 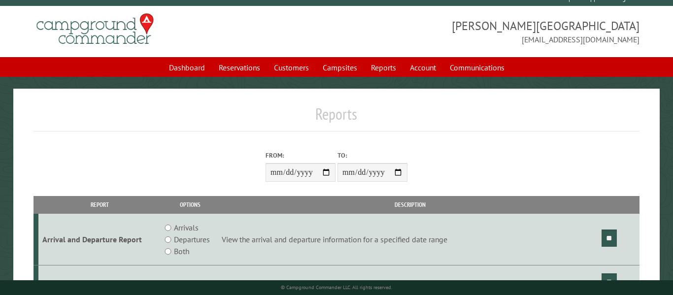 I want to click on td: View the arrival and departure information for a specified date range, so click(x=409, y=239).